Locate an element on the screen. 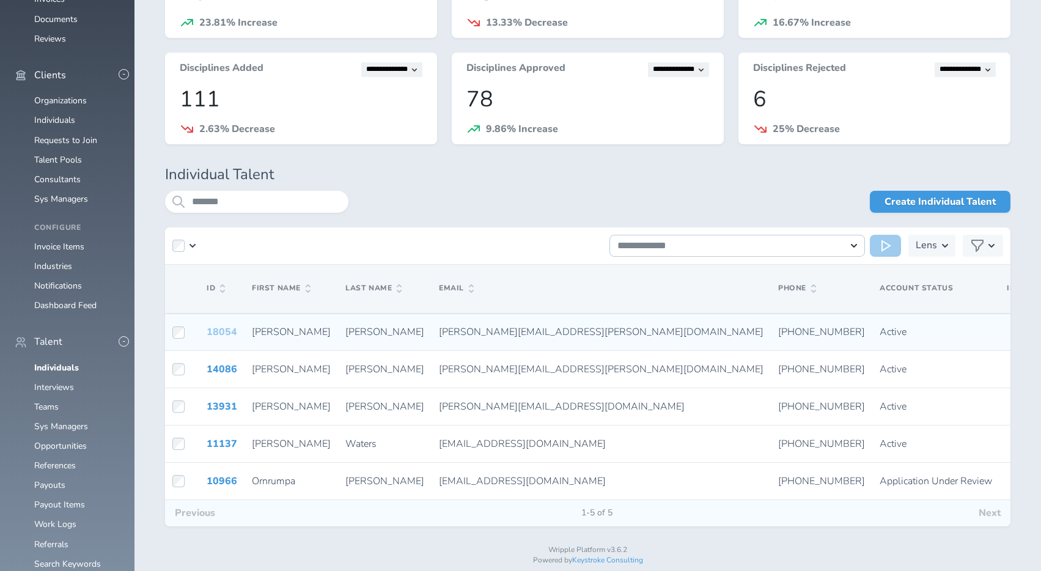  button: Previous is located at coordinates (195, 513).